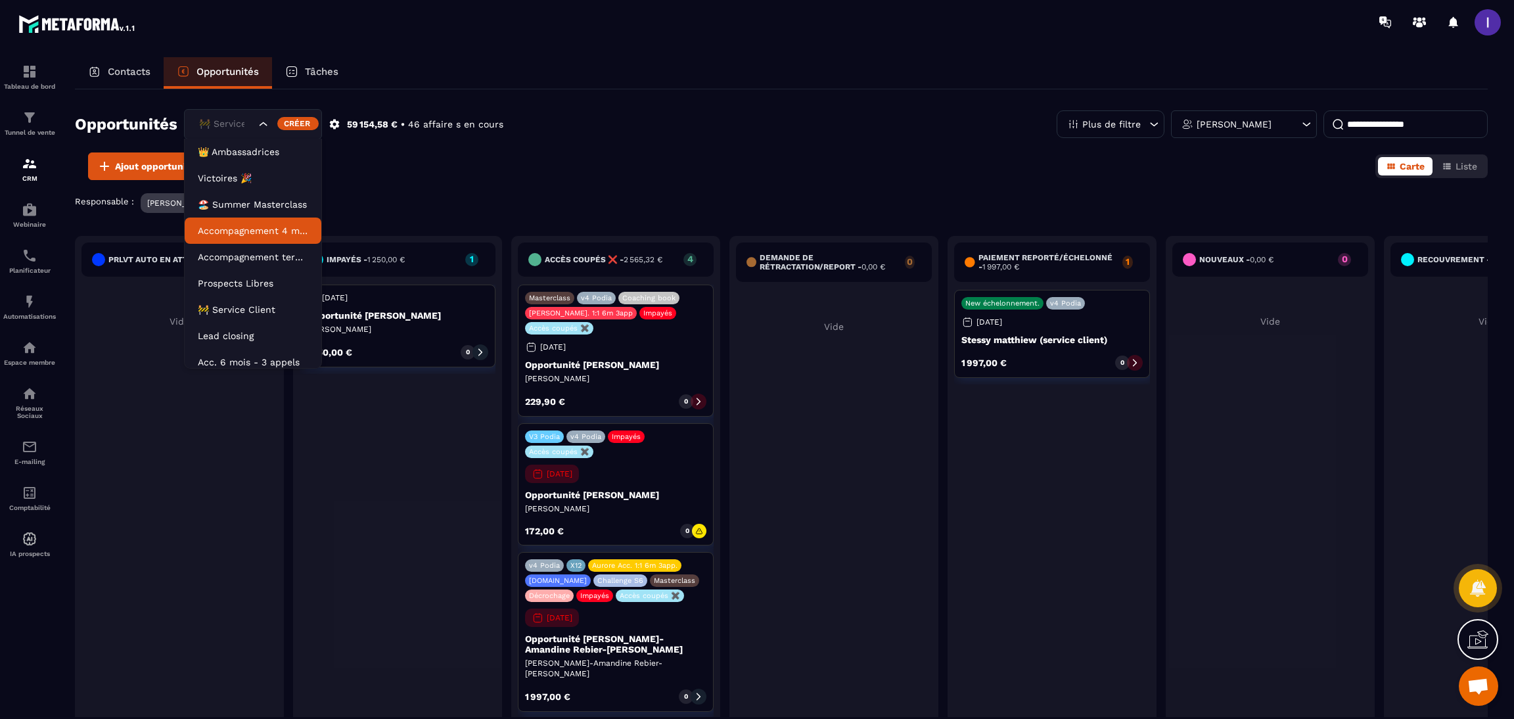 This screenshot has height=719, width=1514. Describe the element at coordinates (30, 316) in the screenshot. I see `p: Automatisations` at that location.